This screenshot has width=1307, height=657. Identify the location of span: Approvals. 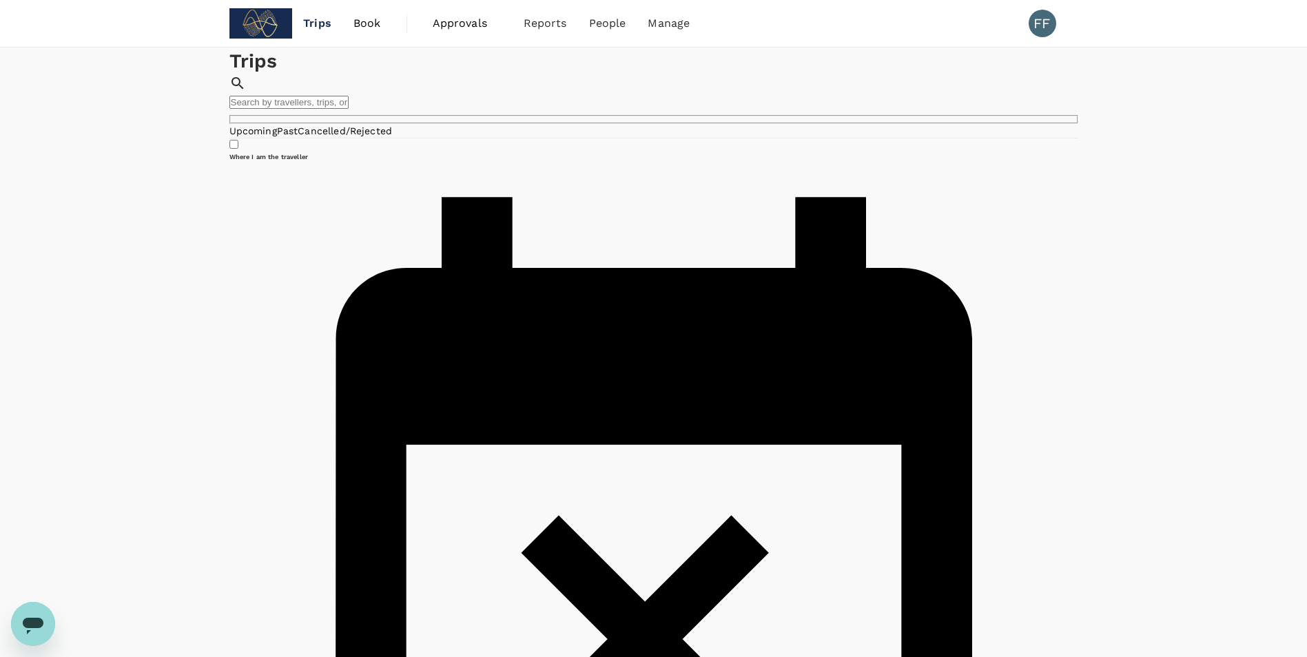
(467, 23).